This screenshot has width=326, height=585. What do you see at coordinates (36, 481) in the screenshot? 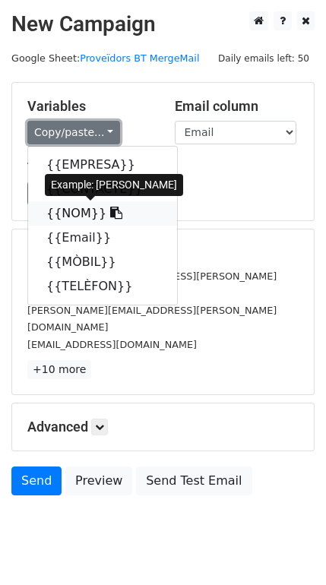
I see `a: Send` at bounding box center [36, 481].